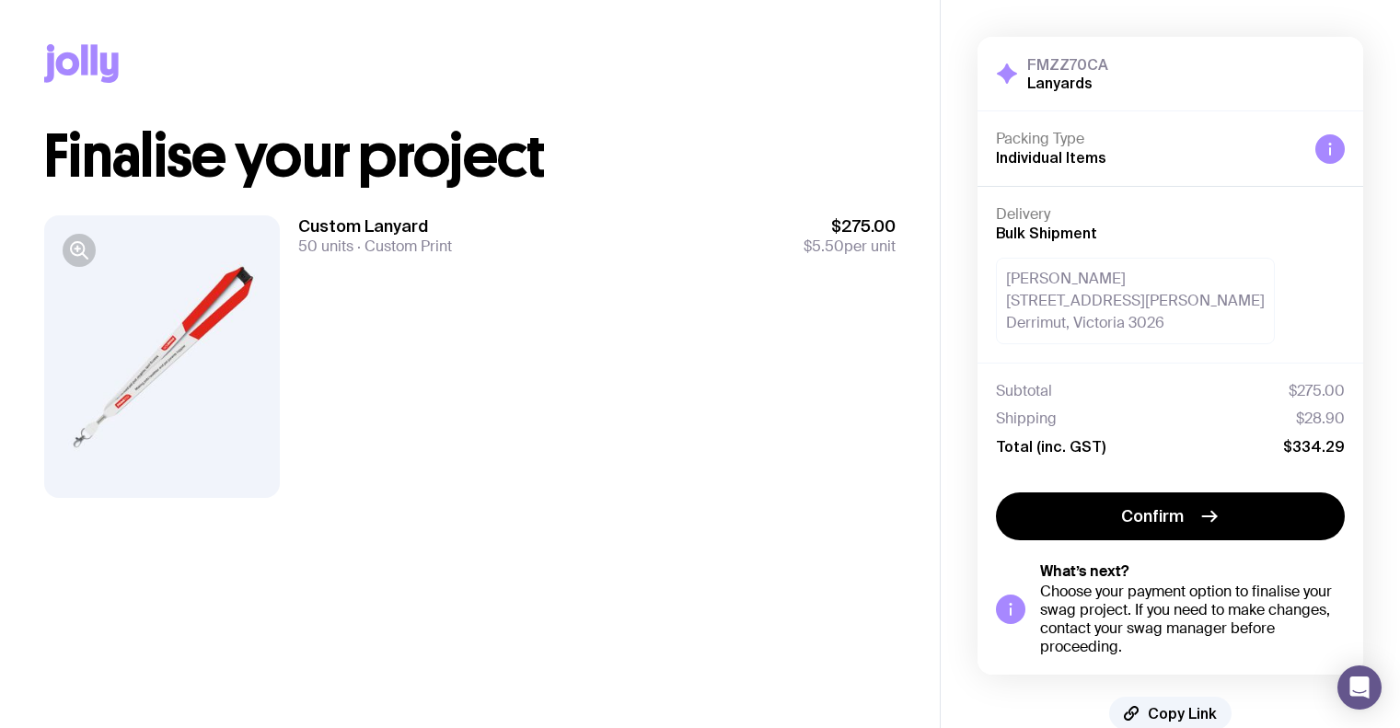 Image resolution: width=1400 pixels, height=728 pixels. I want to click on h4: Delivery, so click(1170, 214).